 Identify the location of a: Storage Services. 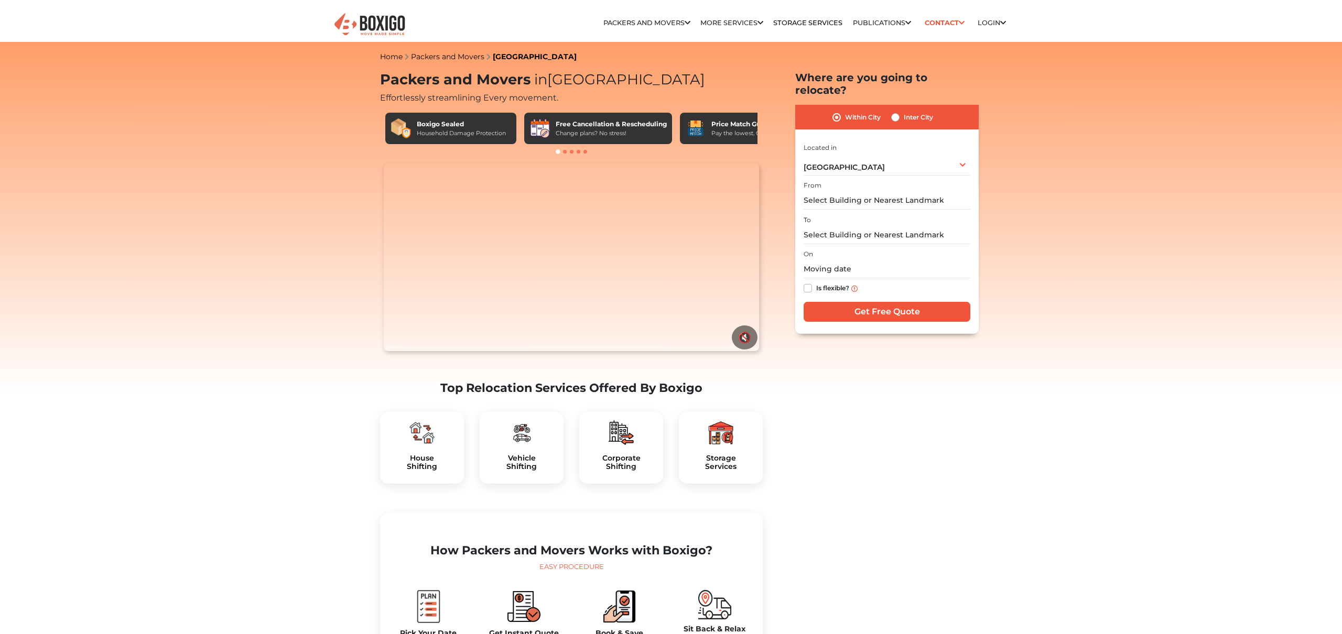
(808, 23).